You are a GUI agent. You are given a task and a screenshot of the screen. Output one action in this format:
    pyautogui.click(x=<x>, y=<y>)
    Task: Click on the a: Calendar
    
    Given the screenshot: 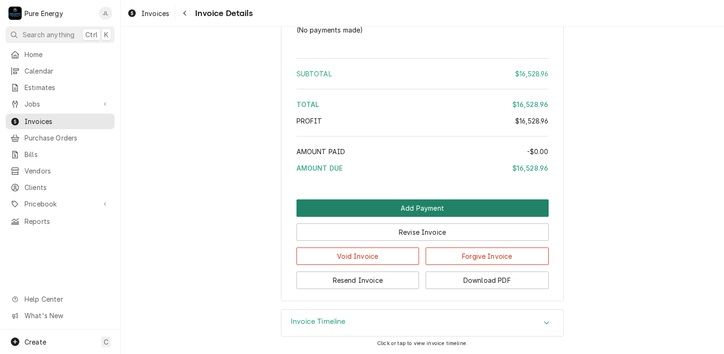 What is the action you would take?
    pyautogui.click(x=60, y=71)
    